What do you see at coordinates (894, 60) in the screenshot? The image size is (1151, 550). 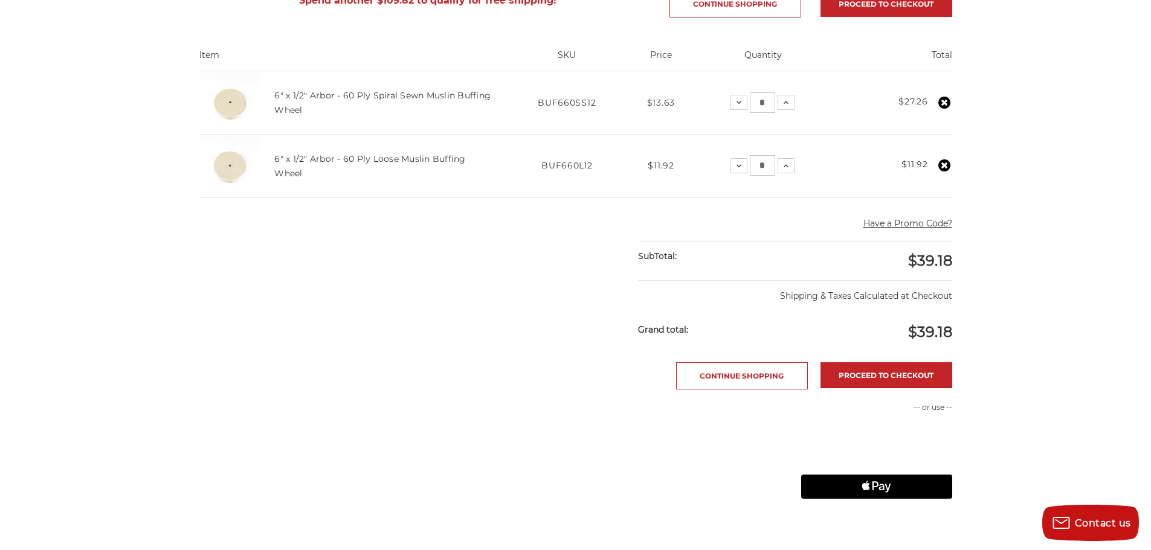 I see `th: Total` at bounding box center [894, 60].